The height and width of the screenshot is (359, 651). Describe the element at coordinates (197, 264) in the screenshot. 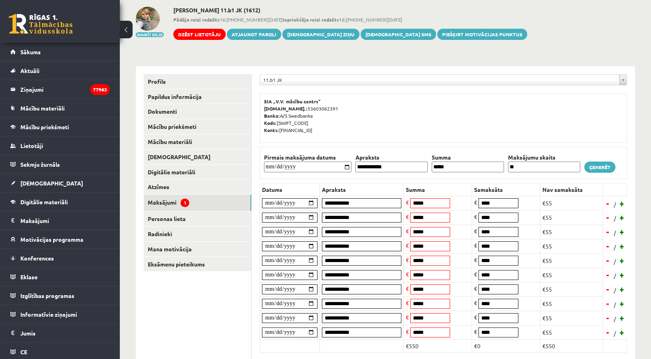

I see `a: Eksāmenu pieteikums` at that location.